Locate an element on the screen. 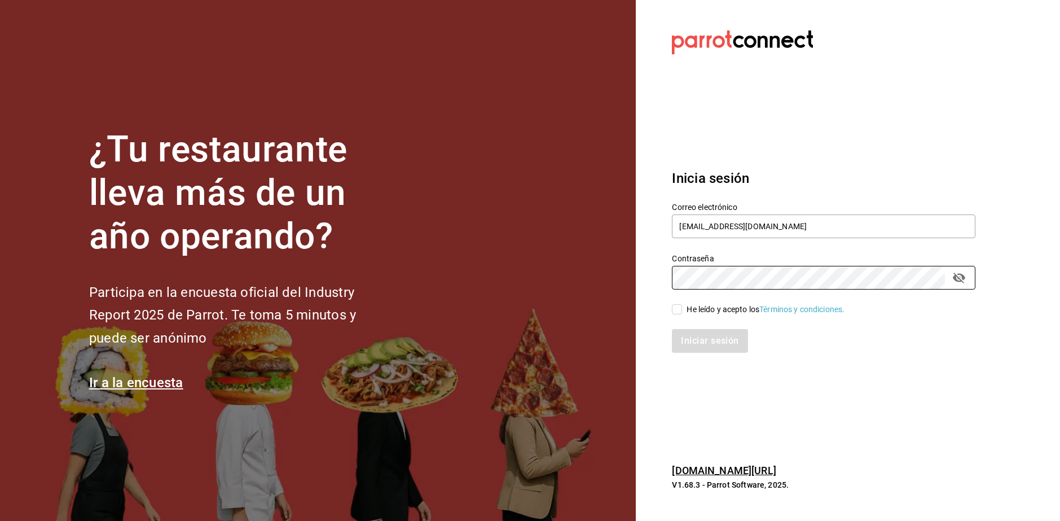 This screenshot has height=521, width=1060. input: Ingresa tu correo electrónico is located at coordinates (824, 226).